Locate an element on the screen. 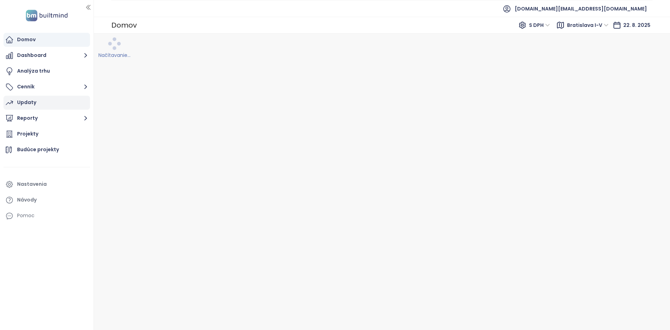 Image resolution: width=670 pixels, height=330 pixels. button: Cenník is located at coordinates (47, 87).